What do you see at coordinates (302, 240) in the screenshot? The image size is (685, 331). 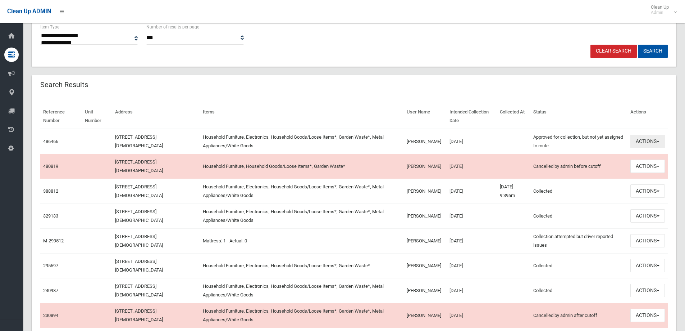 I see `td: Mattress: 1 - Actual: 0` at bounding box center [302, 240].